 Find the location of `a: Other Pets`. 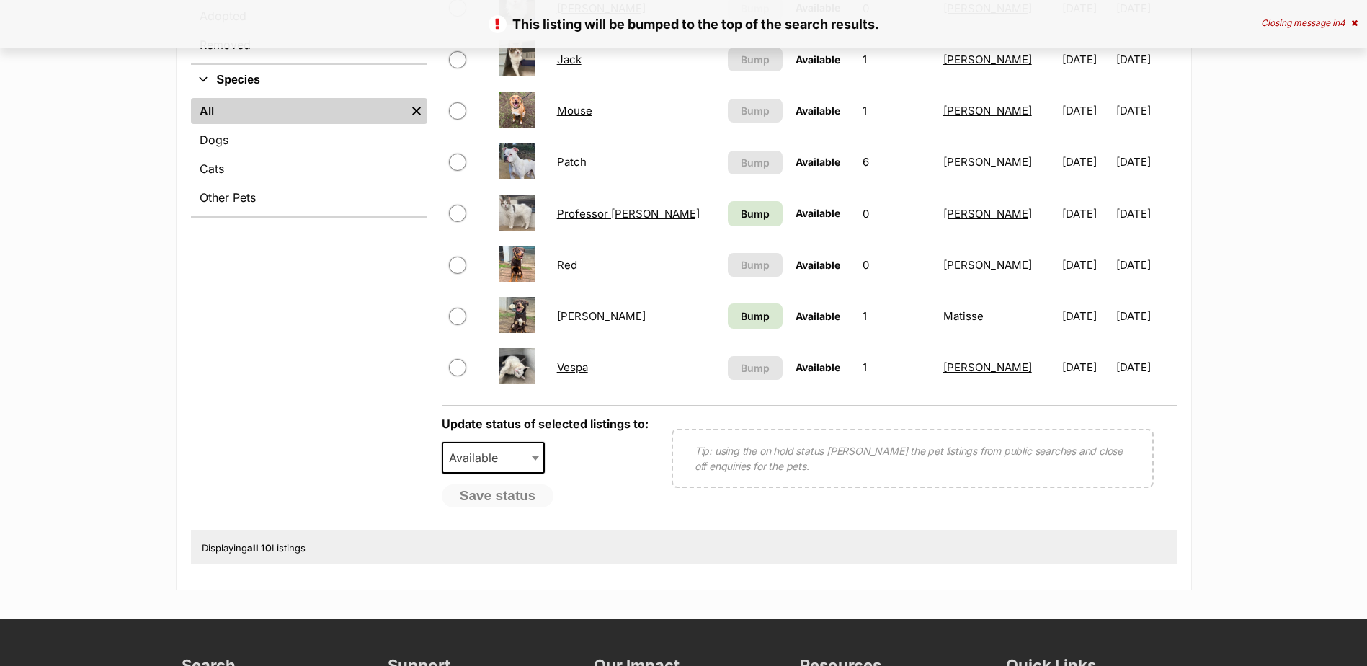

a: Other Pets is located at coordinates (309, 197).